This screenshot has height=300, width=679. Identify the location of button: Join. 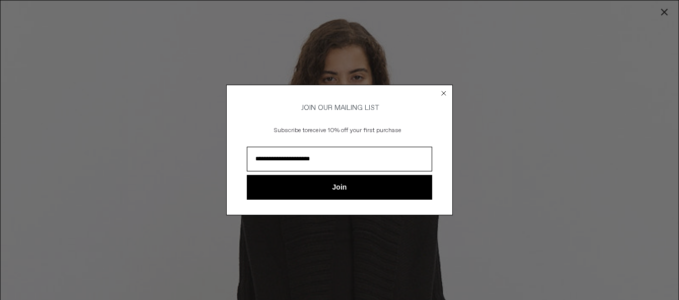
(340, 187).